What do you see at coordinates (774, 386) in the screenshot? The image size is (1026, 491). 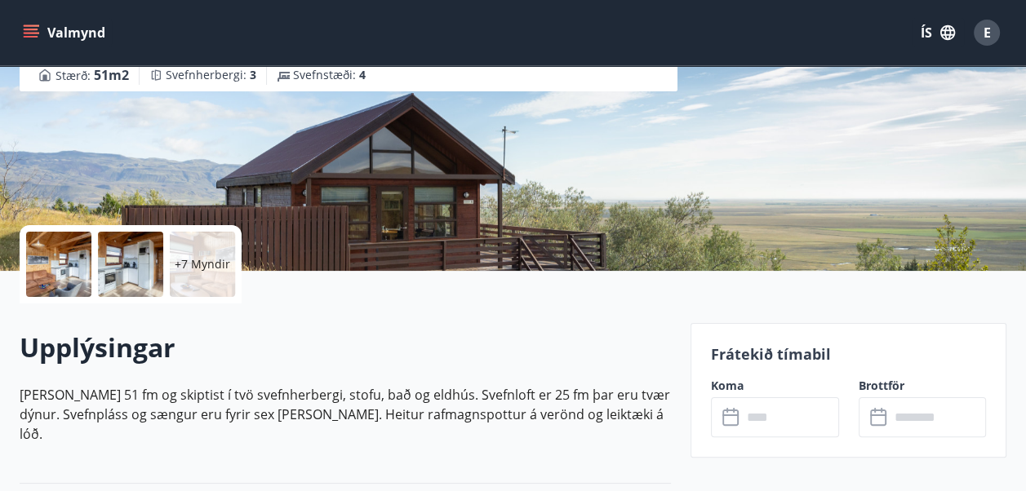 I see `label: Koma` at bounding box center [774, 386].